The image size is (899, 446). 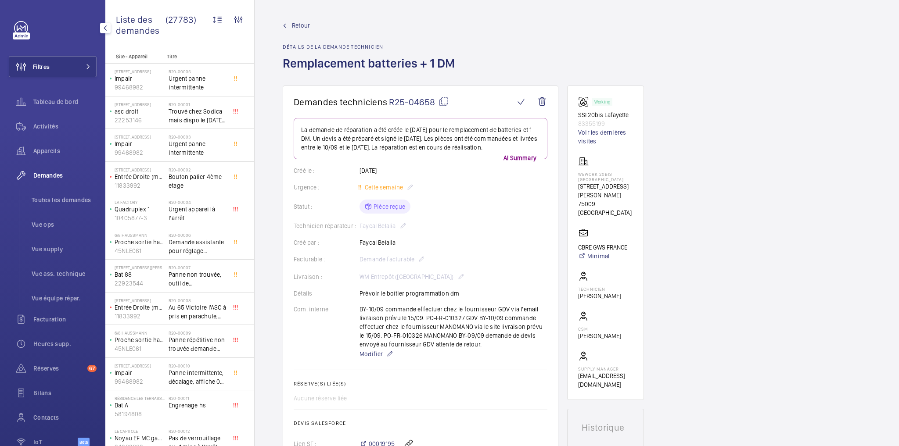 What do you see at coordinates (197, 398) in the screenshot?
I see `h2: R20-00011` at bounding box center [197, 398].